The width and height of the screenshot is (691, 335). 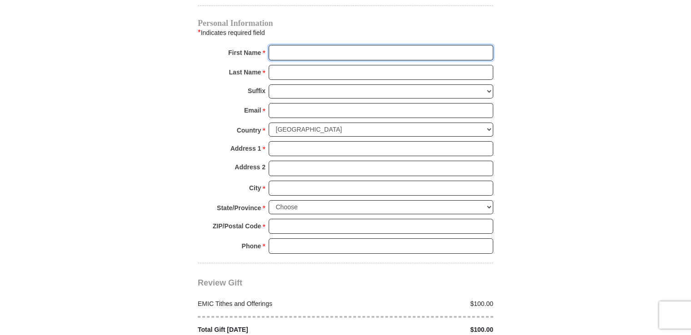 What do you see at coordinates (246, 149) in the screenshot?
I see `strong: Address 1` at bounding box center [246, 149].